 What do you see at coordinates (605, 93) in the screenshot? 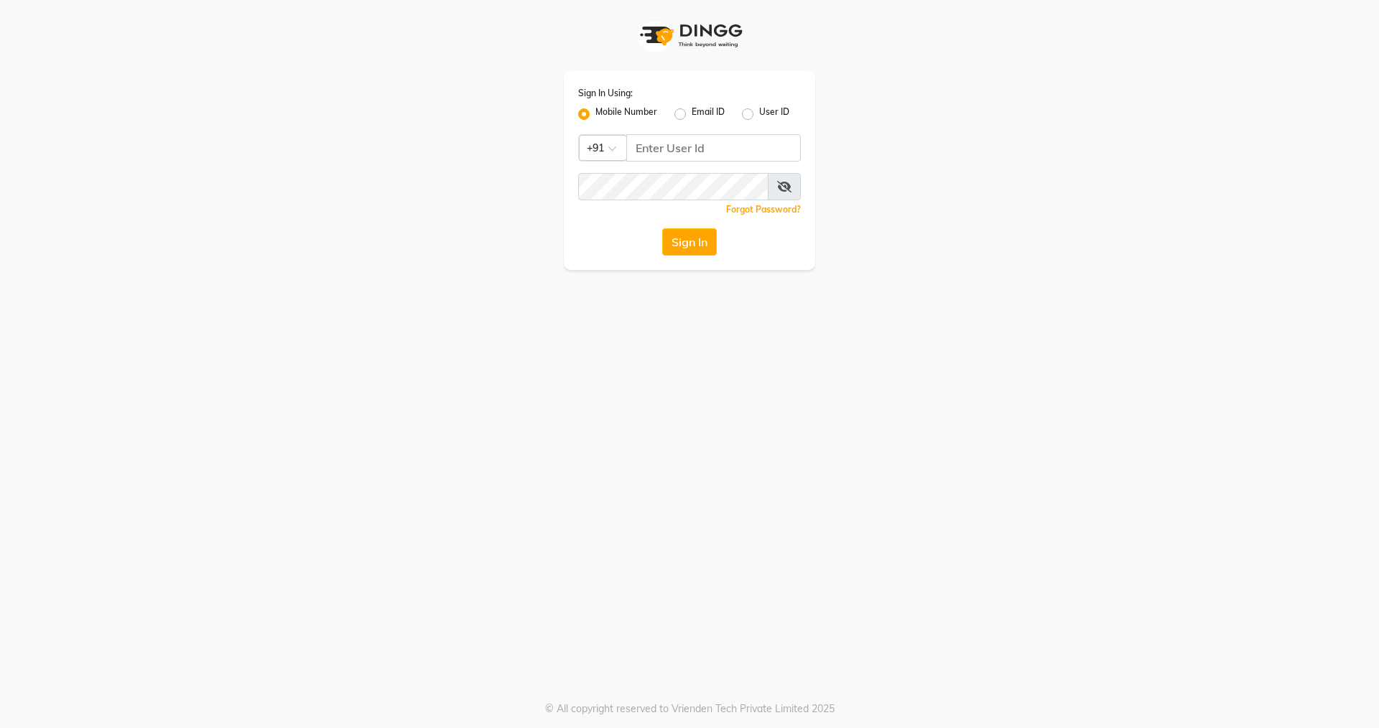
I see `label: Sign In Using:` at bounding box center [605, 93].